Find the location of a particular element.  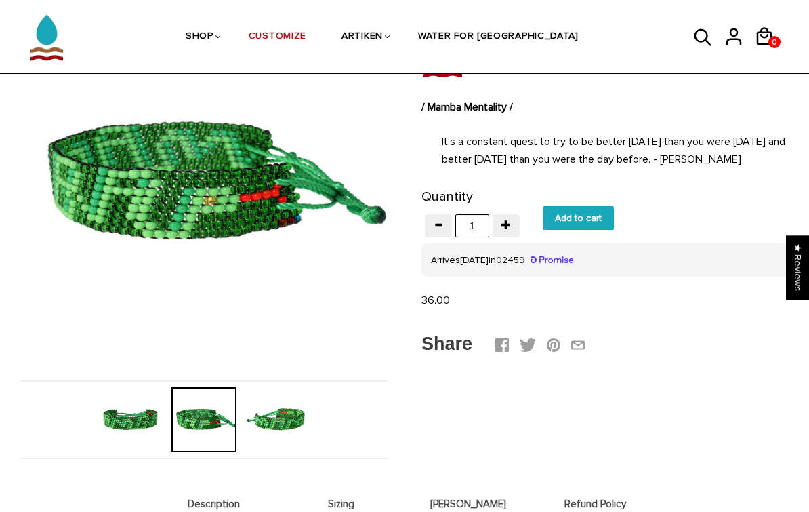

div: Click to open Judge.me floating reviews tab is located at coordinates (797, 267).